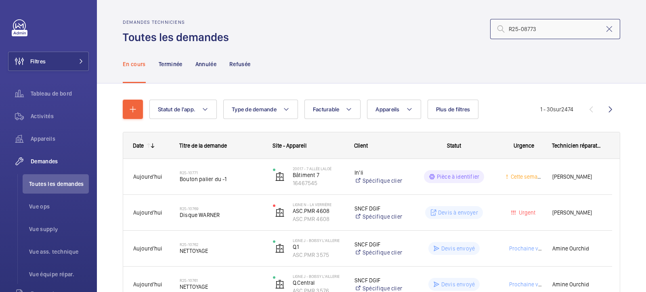 This screenshot has width=646, height=292. What do you see at coordinates (261, 109) in the screenshot?
I see `button: Type de demande` at bounding box center [261, 109].